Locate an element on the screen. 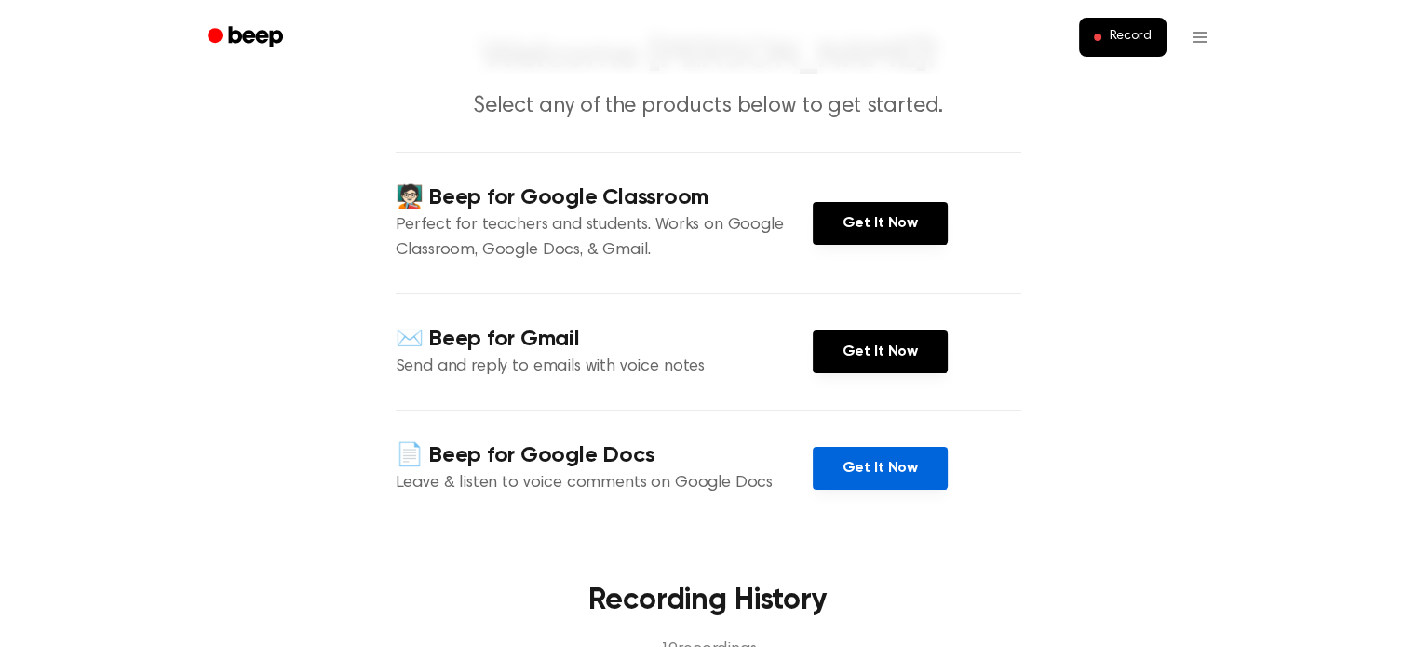  h3: Recording History is located at coordinates (709, 601).